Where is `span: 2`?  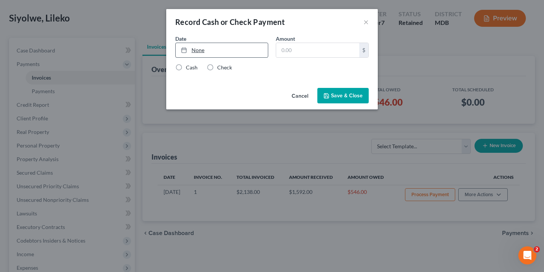
span: 2 is located at coordinates (537, 250).